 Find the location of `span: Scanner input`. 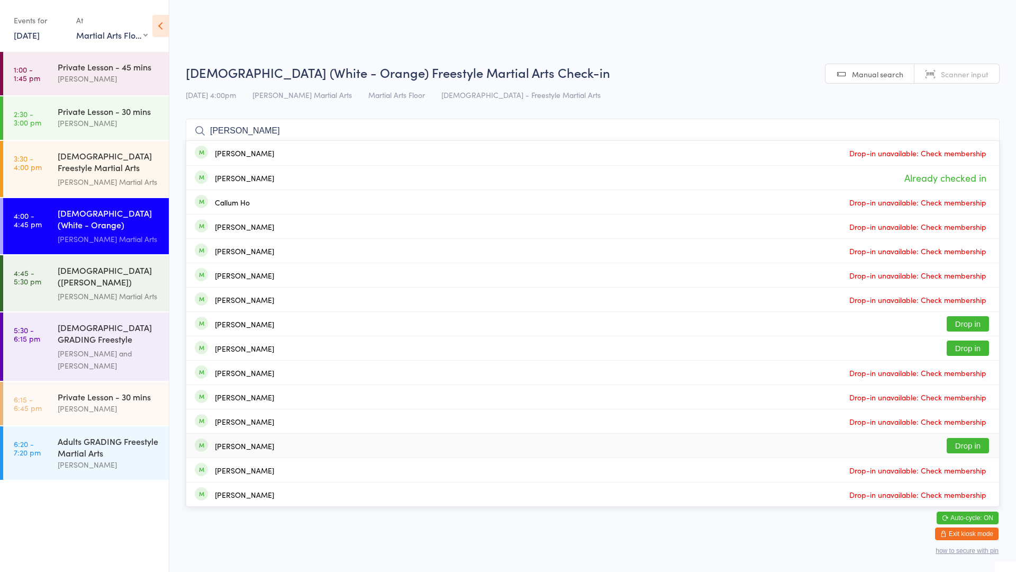

span: Scanner input is located at coordinates (965, 74).